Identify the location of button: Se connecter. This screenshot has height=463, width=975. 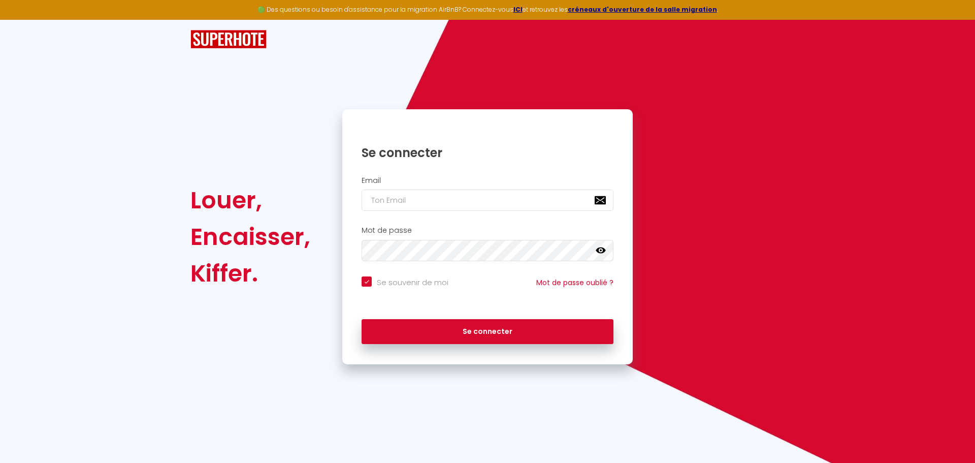
(487, 332).